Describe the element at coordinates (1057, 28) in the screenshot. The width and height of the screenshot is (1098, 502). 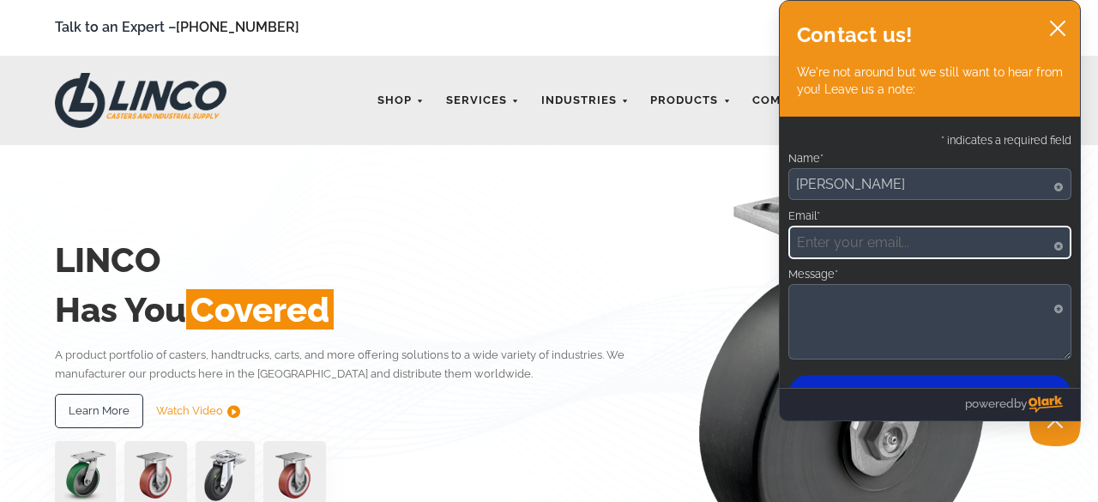
I see `button: close chatbox` at that location.